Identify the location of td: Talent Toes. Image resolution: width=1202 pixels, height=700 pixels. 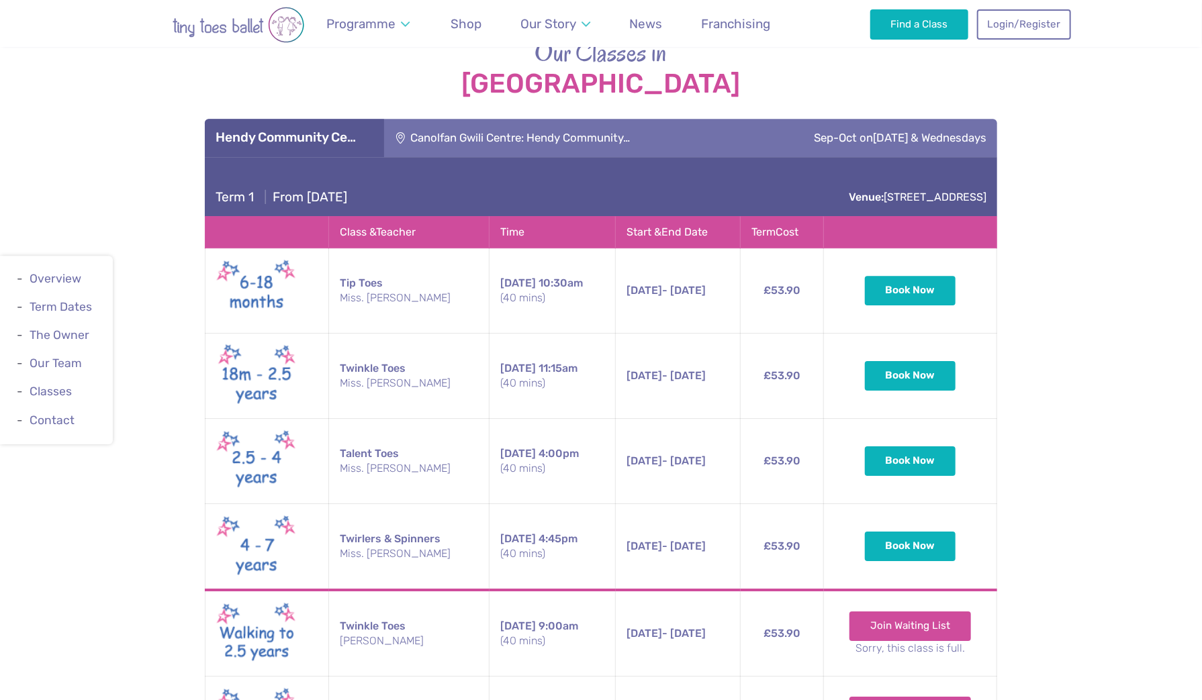
(409, 461).